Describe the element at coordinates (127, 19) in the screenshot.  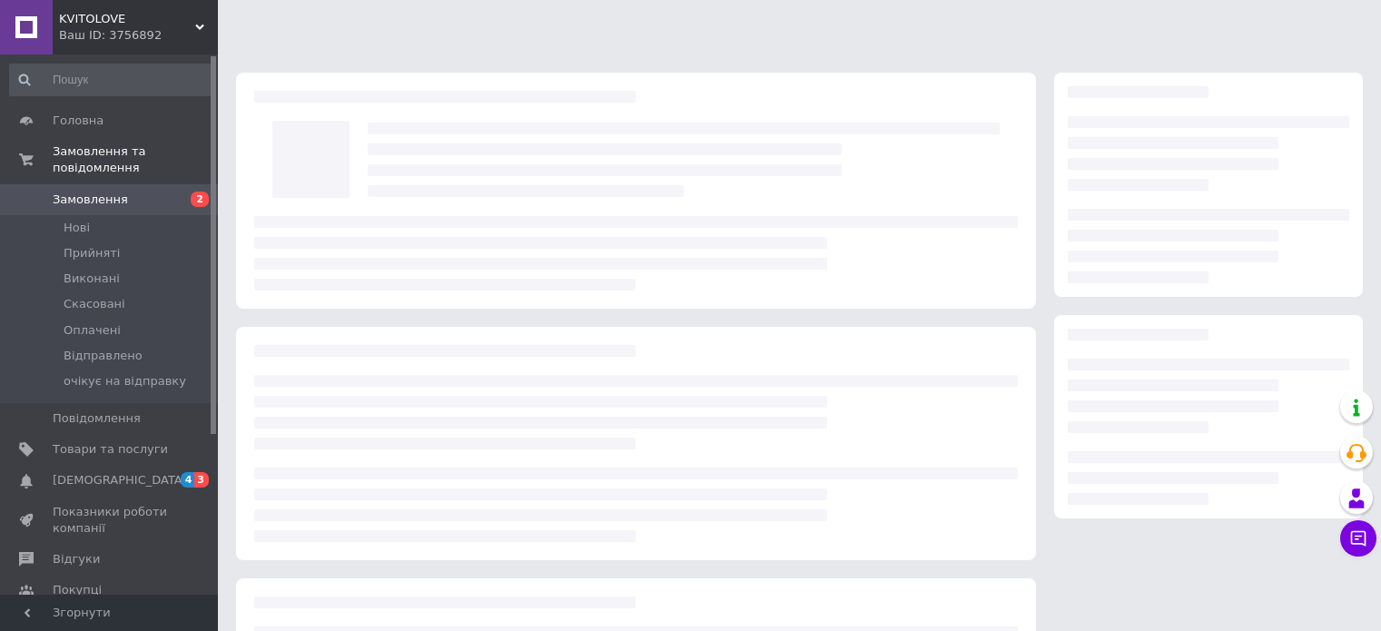
I see `span: KVITOLOVE` at that location.